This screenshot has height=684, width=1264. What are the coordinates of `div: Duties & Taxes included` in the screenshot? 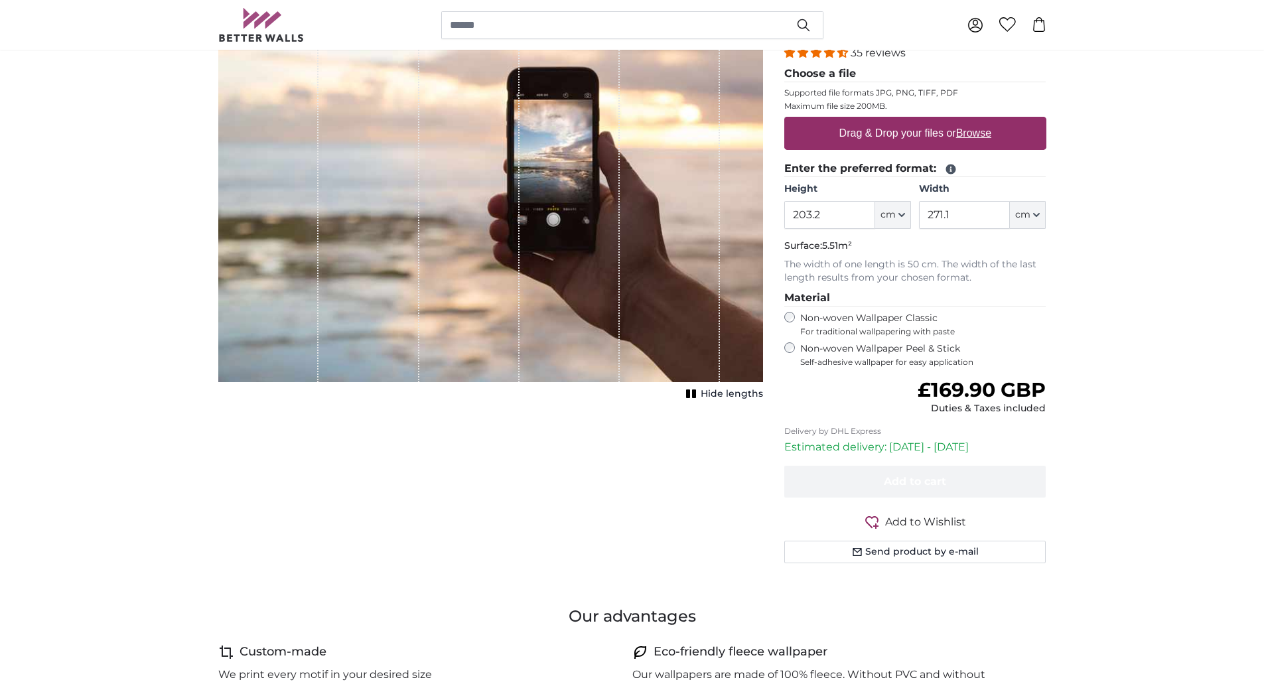 It's located at (982, 409).